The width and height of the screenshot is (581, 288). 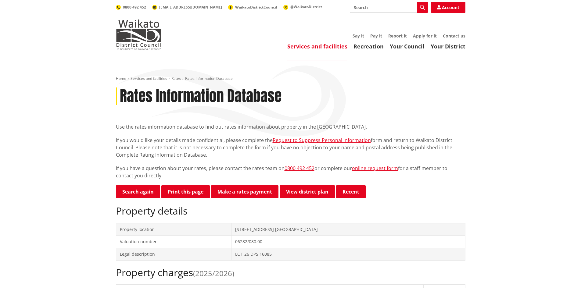 I want to click on td: LOT 26 DPS 16085, so click(x=348, y=254).